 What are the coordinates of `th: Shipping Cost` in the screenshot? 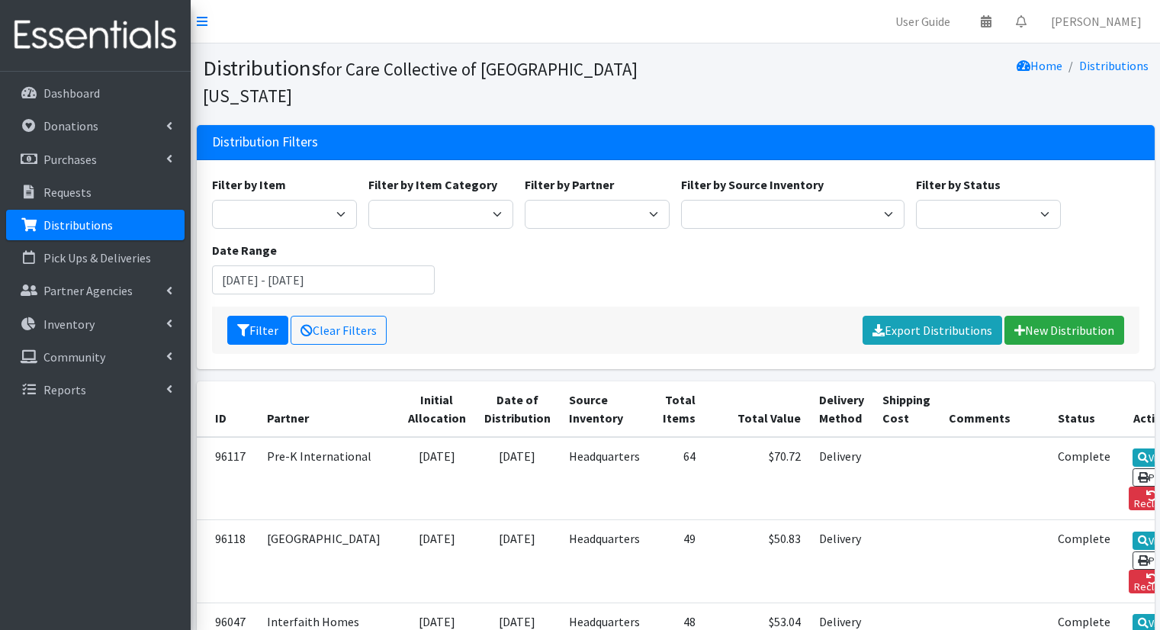 It's located at (906, 409).